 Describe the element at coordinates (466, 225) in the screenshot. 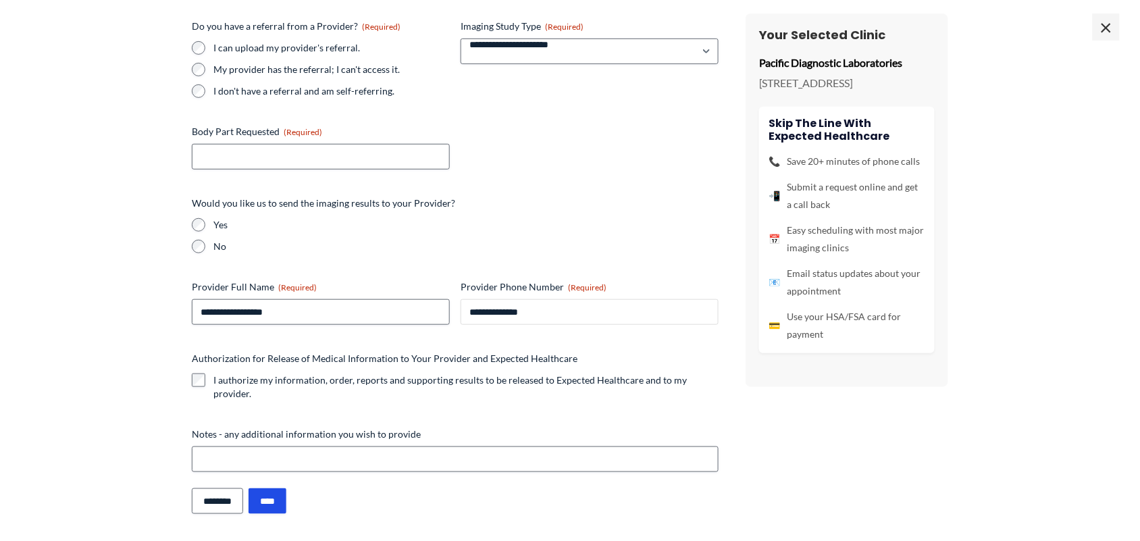

I see `label: Yes` at that location.